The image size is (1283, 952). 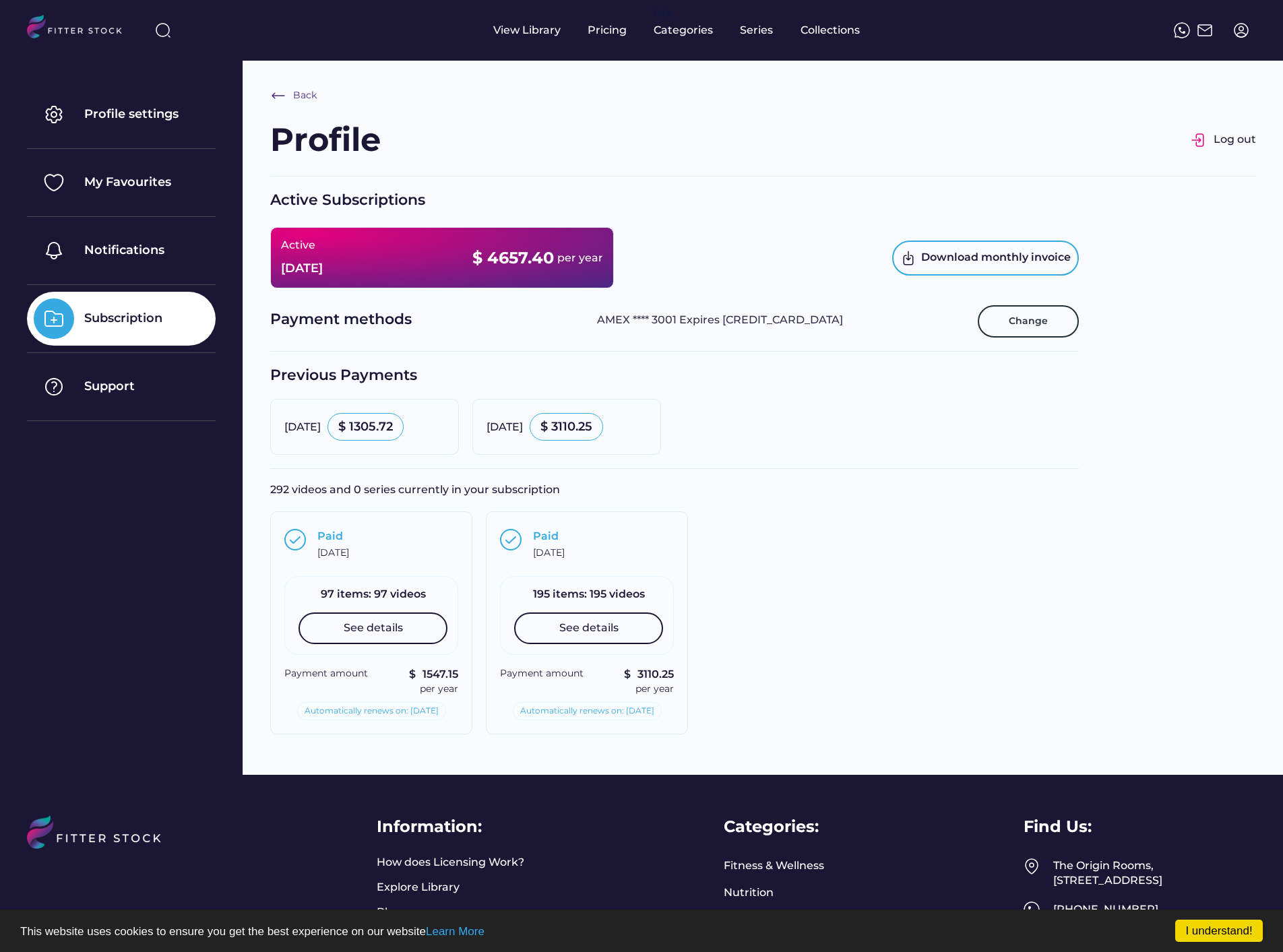 I want to click on div: 3110.25, so click(x=656, y=675).